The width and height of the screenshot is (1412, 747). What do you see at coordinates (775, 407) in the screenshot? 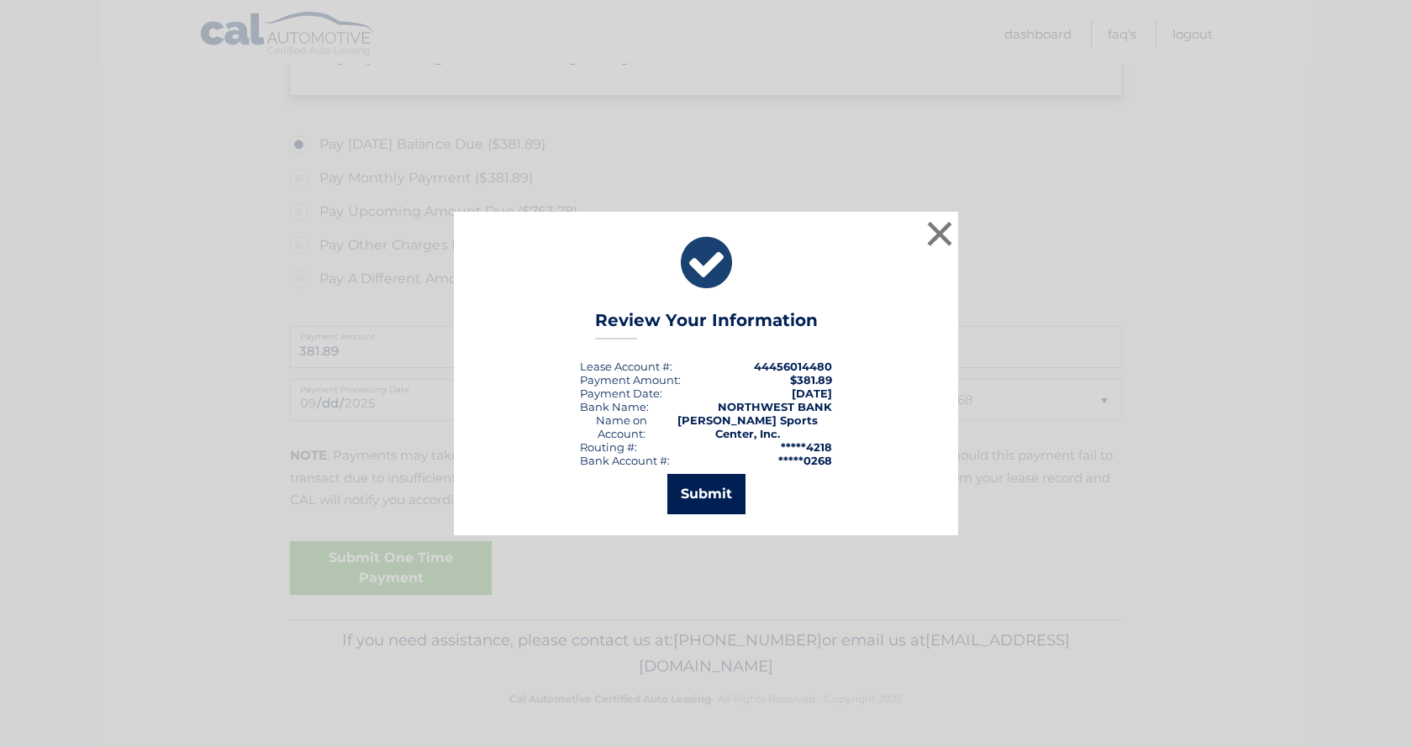
I see `strong: NORTHWEST BANK` at bounding box center [775, 407].